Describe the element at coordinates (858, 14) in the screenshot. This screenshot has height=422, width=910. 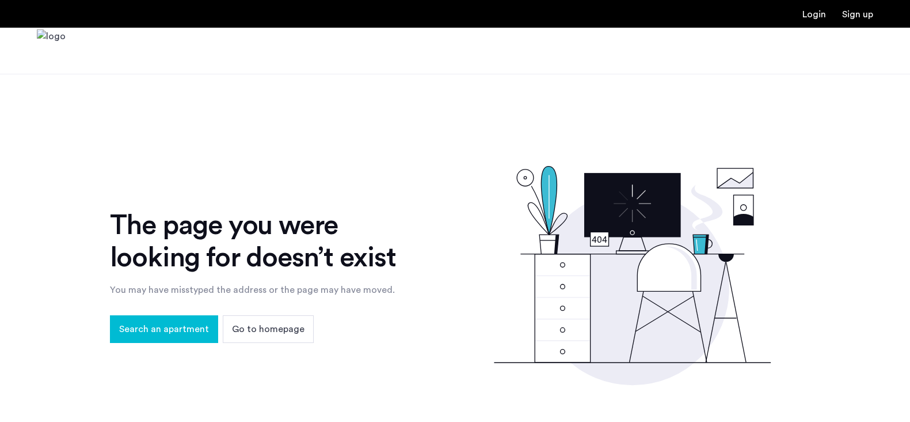
I see `a: Registration` at that location.